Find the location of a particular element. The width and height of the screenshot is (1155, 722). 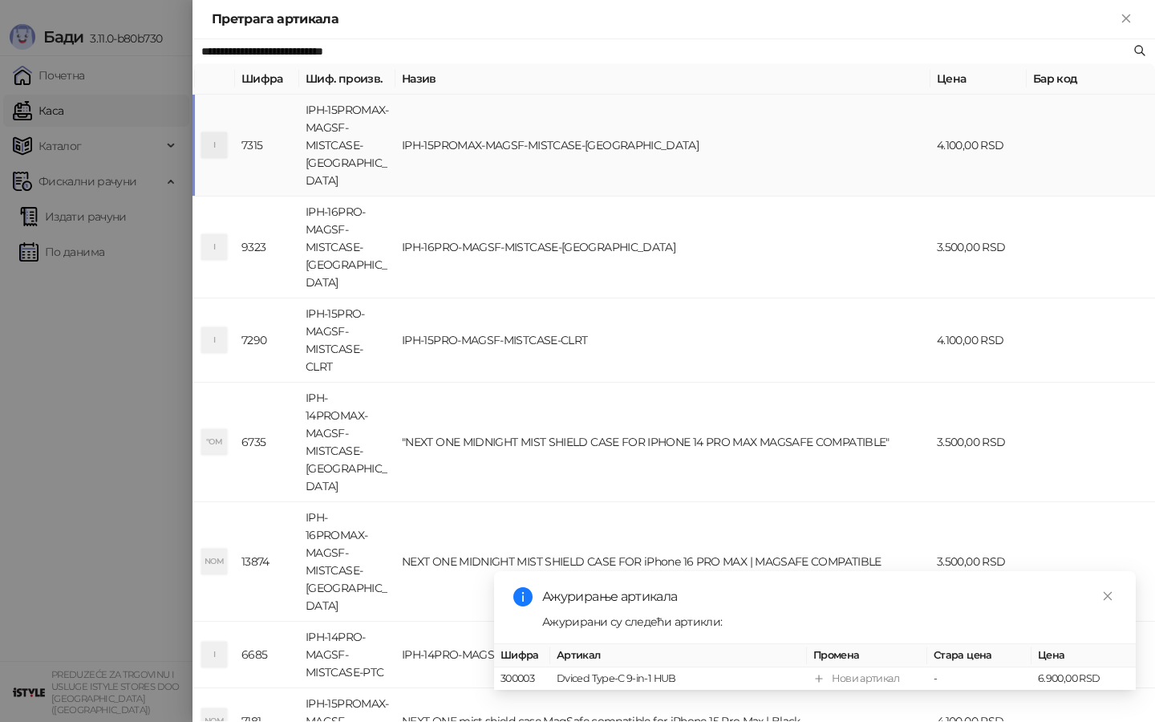

td: "NEXT ONE MIDNIGHT MIST SHIELD CASE FOR IPHONE 14 PRO MAX MAGSAFE COMPATIBLE" is located at coordinates (662, 442).